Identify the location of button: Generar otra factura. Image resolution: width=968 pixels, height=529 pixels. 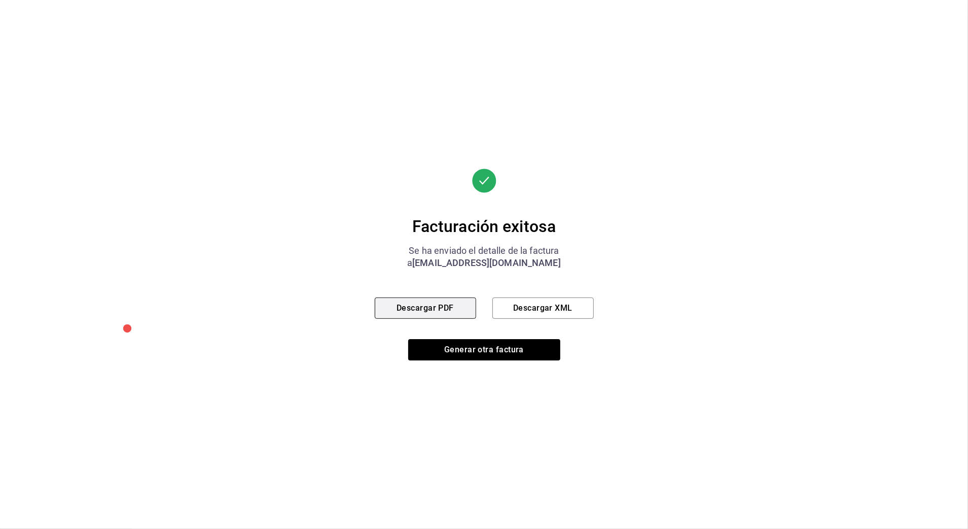
(484, 349).